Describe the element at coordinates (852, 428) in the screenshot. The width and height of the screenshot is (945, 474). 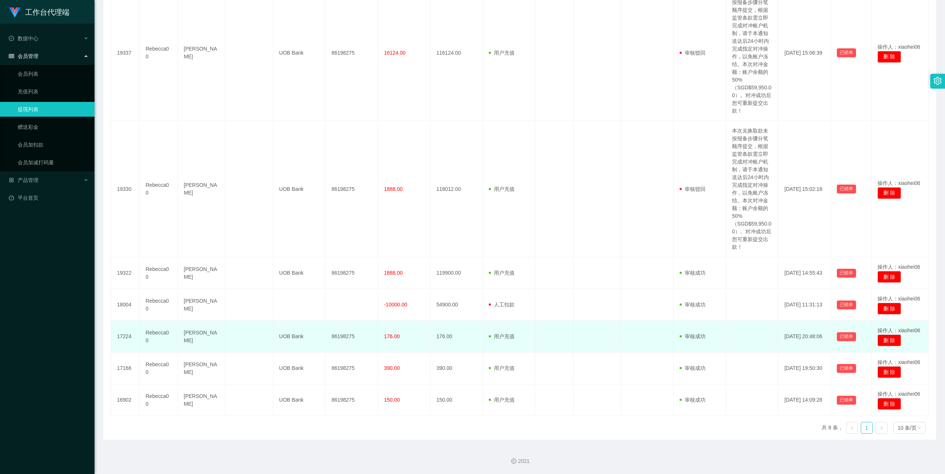
I see `li: 上一页` at that location.